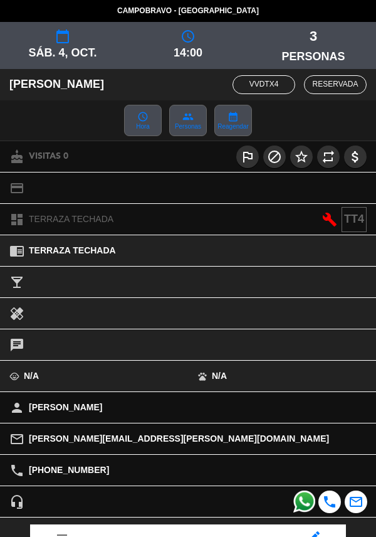 The image size is (376, 537). I want to click on span: 14:00, so click(188, 53).